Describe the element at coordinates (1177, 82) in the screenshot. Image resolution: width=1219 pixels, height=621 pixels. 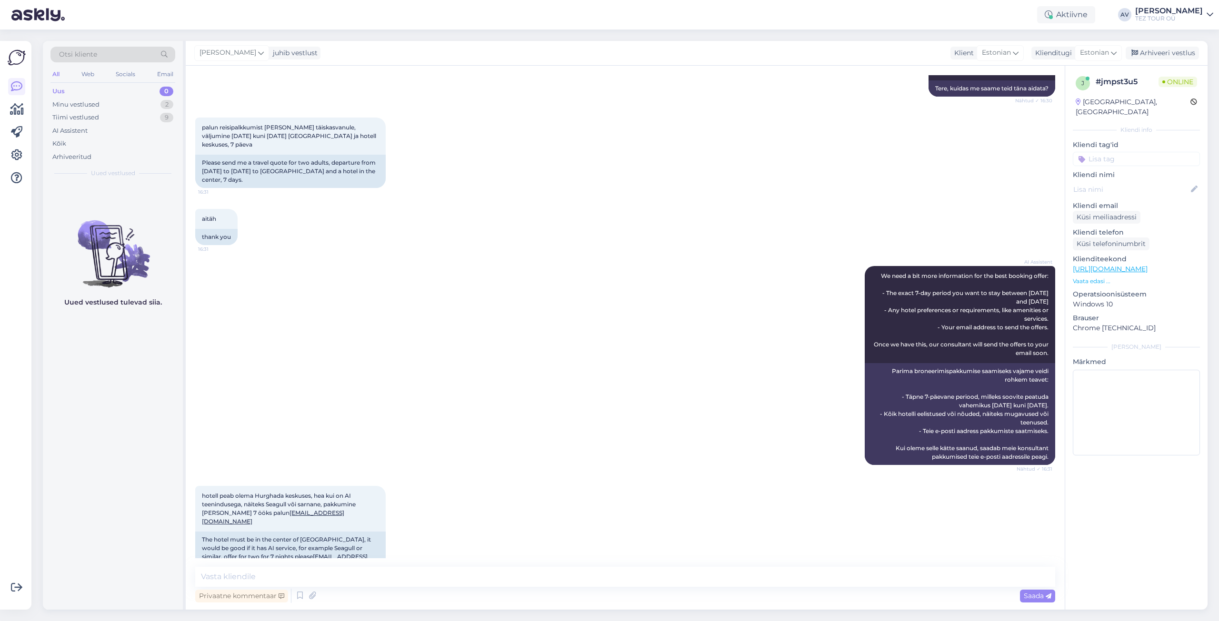
I see `span: Online` at that location.